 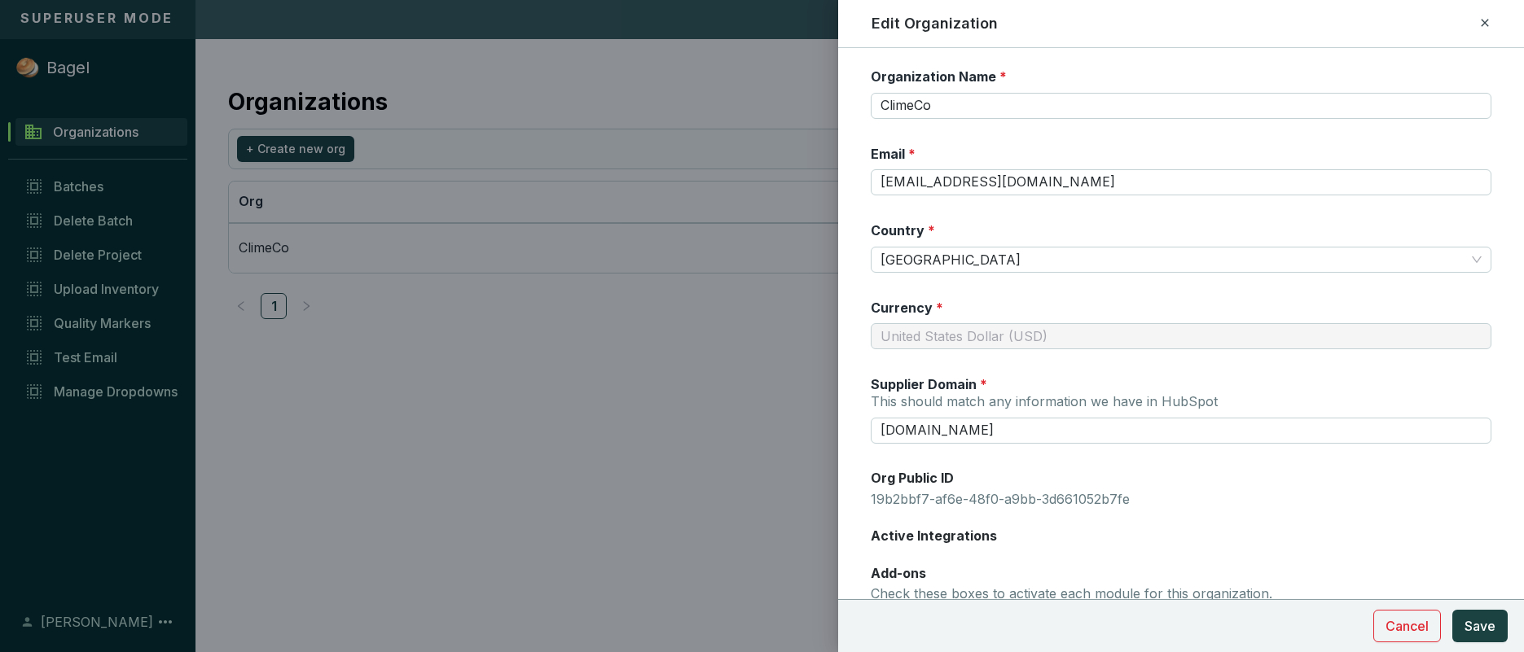 What do you see at coordinates (1181, 500) in the screenshot?
I see `p: 19b2bbf7-af6e-48f0-a9bb-3d661052b7fe` at bounding box center [1181, 500].